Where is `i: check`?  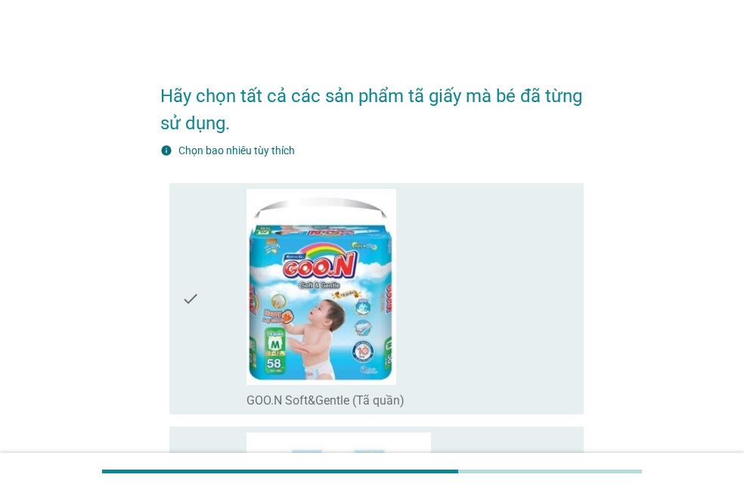 i: check is located at coordinates (191, 299).